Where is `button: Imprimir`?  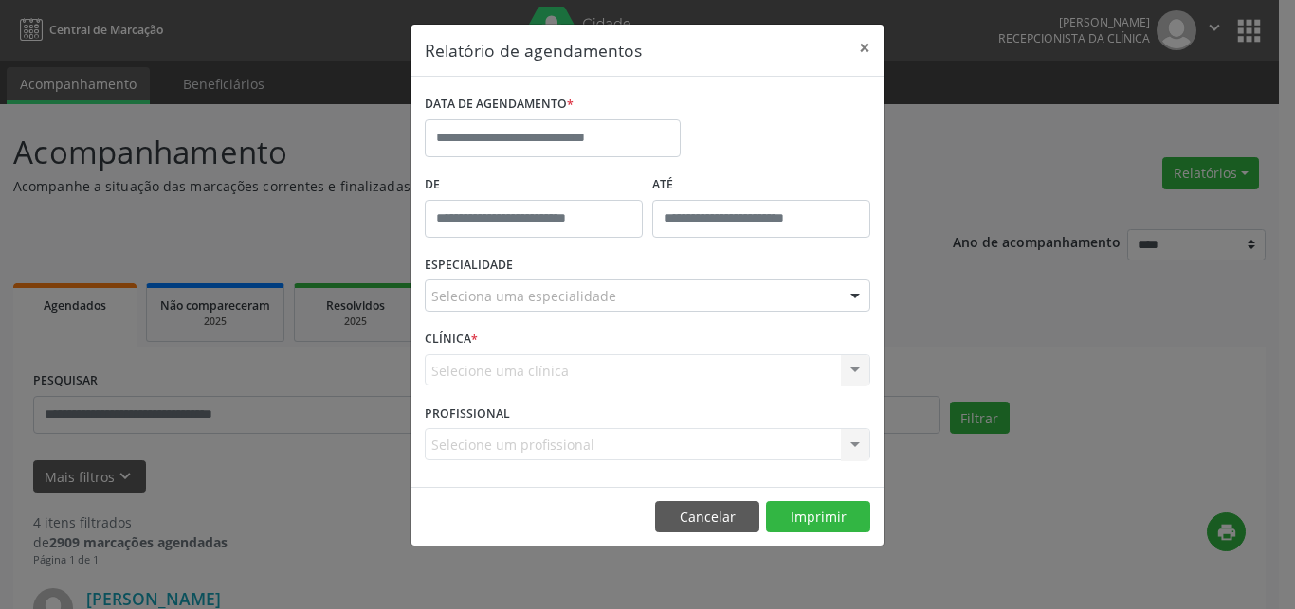 button: Imprimir is located at coordinates (818, 517).